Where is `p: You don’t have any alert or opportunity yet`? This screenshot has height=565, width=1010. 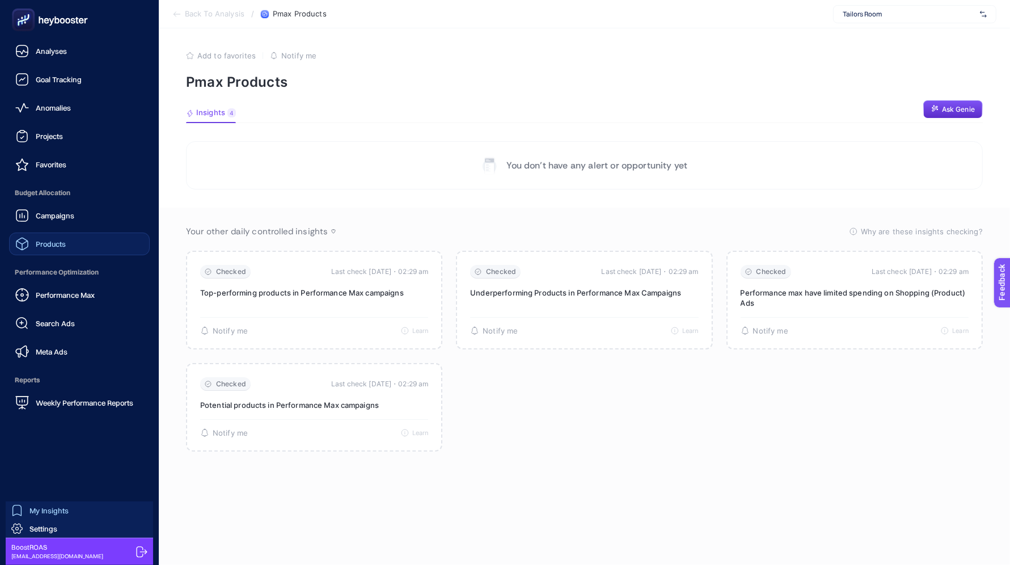
p: You don’t have any alert or opportunity yet is located at coordinates (597, 166).